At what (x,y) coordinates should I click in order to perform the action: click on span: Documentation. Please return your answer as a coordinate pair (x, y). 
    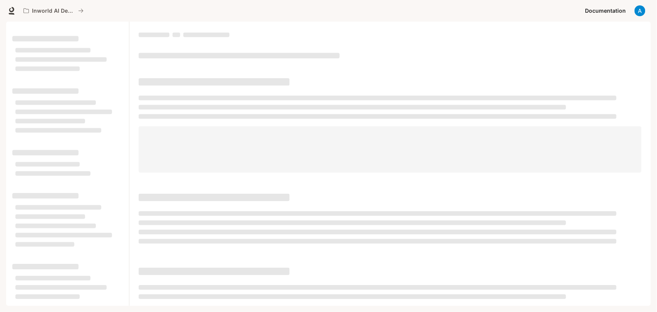
    Looking at the image, I should click on (606, 11).